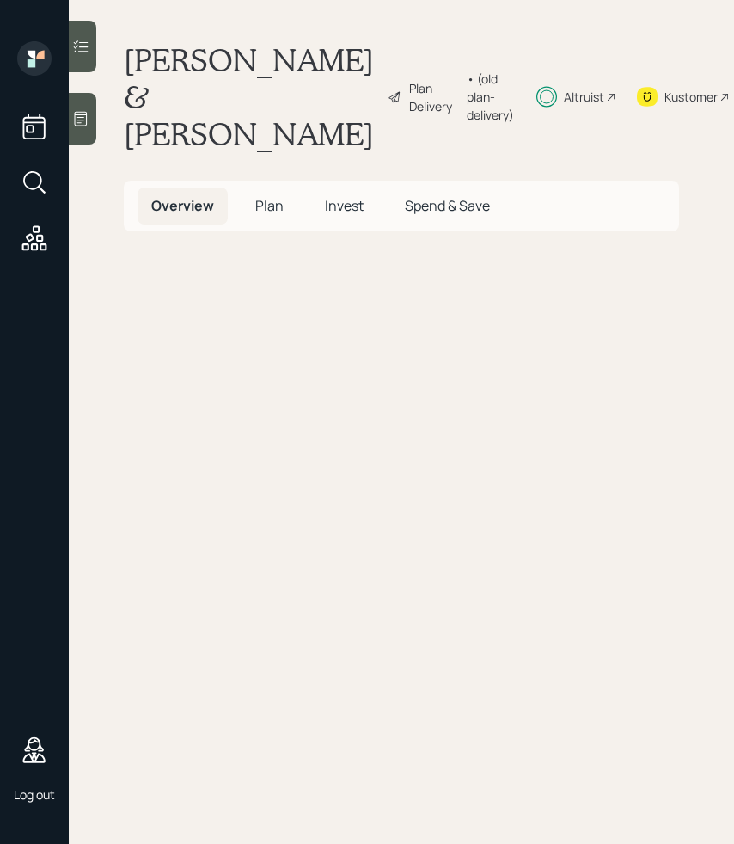 The height and width of the screenshot is (844, 734). What do you see at coordinates (584, 96) in the screenshot?
I see `div: Altruist` at bounding box center [584, 96].